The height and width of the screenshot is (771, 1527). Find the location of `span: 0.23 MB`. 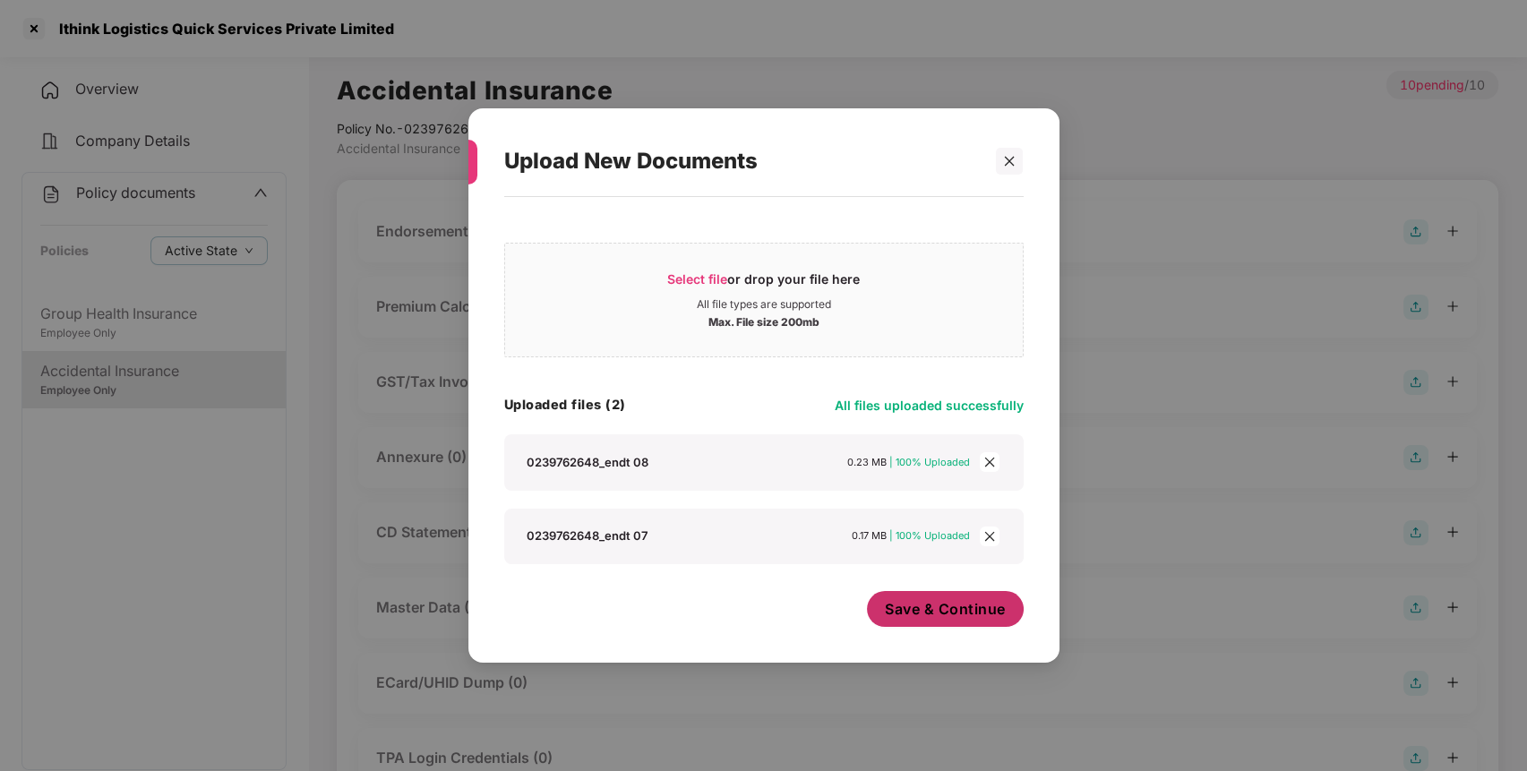

span: 0.23 MB is located at coordinates (867, 462).